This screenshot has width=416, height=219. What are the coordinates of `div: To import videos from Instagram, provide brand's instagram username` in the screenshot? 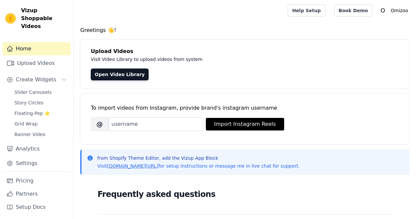 It's located at (245, 108).